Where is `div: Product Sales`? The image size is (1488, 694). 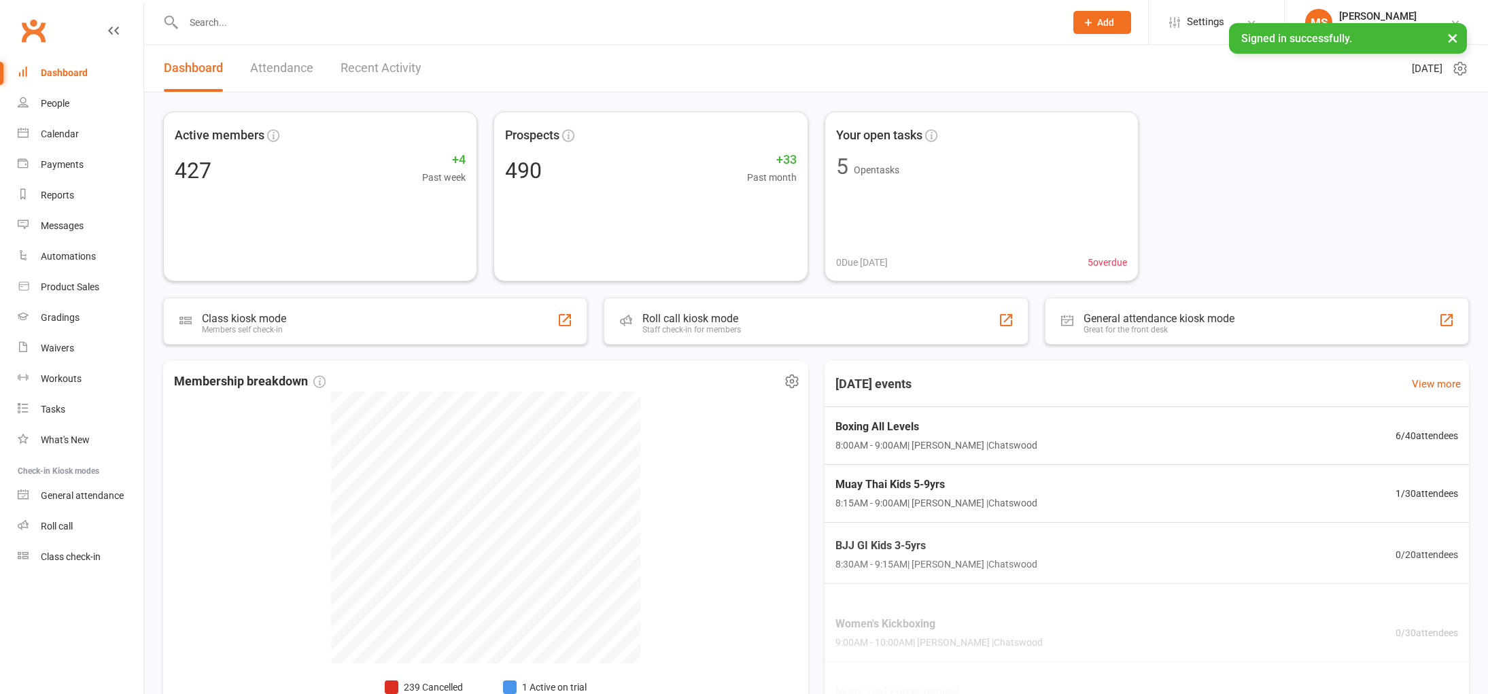 div: Product Sales is located at coordinates (70, 287).